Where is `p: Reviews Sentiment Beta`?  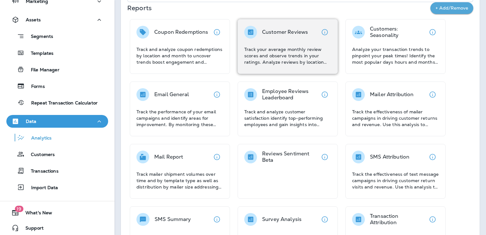
p: Reviews Sentiment Beta is located at coordinates (290, 157).